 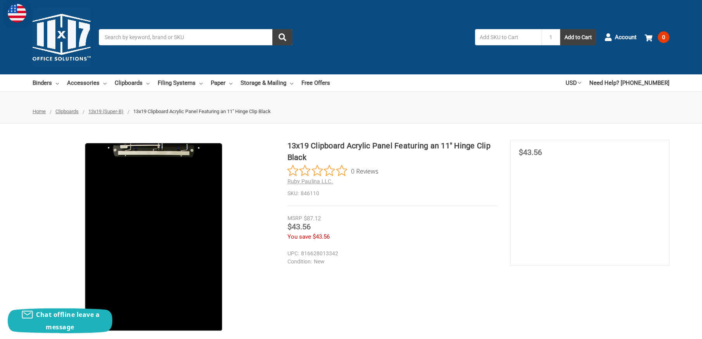 I want to click on span: Account, so click(x=625, y=37).